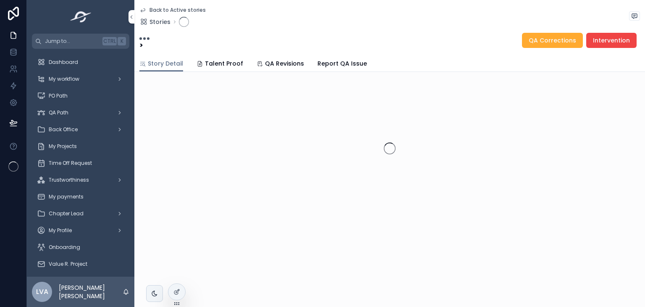 This screenshot has width=645, height=307. Describe the element at coordinates (110, 41) in the screenshot. I see `span: Ctrl` at that location.